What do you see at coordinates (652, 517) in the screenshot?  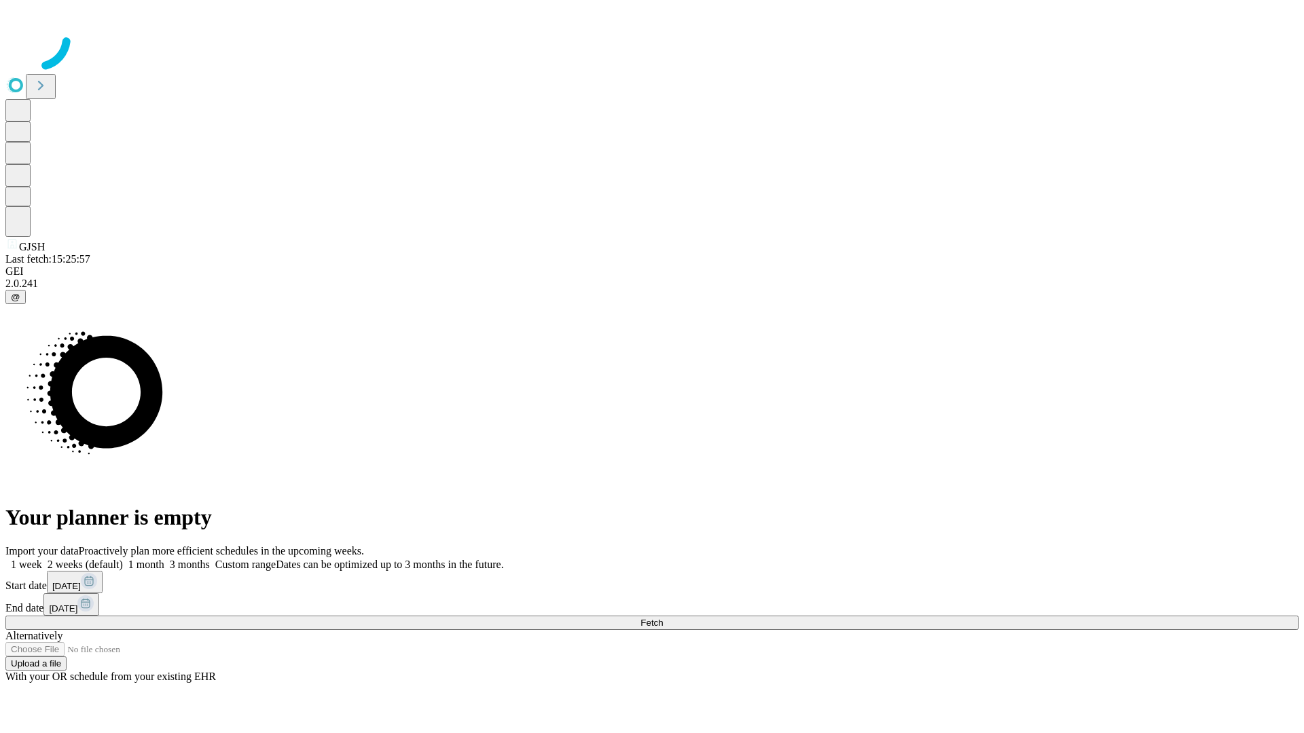 I see `h1: Your planner is empty` at bounding box center [652, 517].